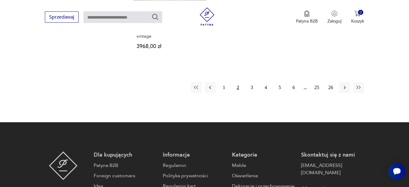 The height and width of the screenshot is (187, 409). What do you see at coordinates (224, 87) in the screenshot?
I see `button: 1` at bounding box center [224, 87].